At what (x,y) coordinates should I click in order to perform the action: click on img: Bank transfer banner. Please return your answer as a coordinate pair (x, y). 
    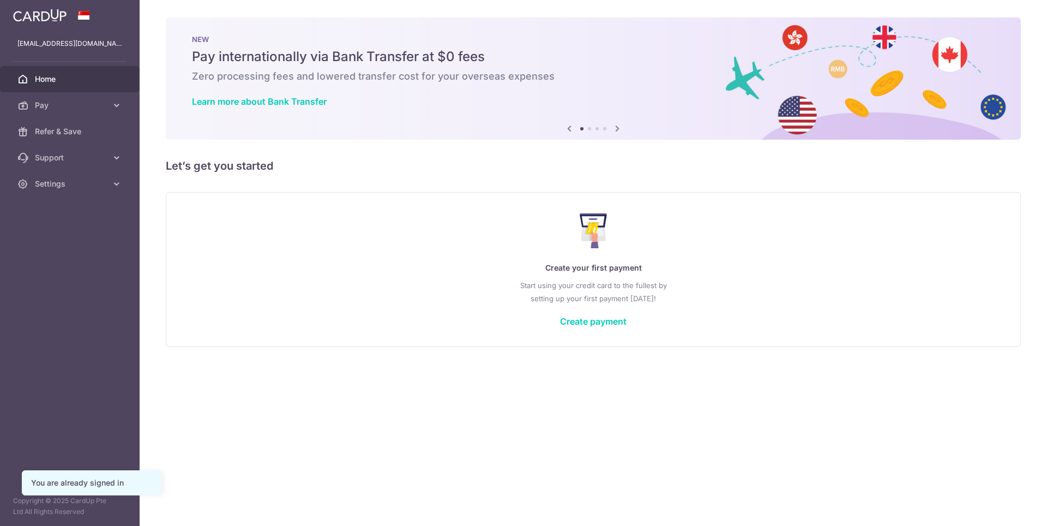
    Looking at the image, I should click on (593, 79).